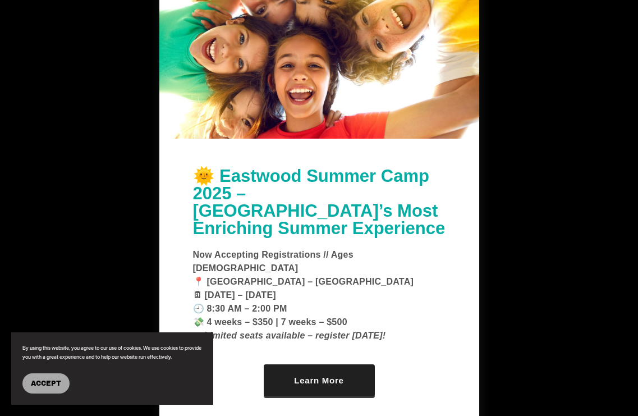 The width and height of the screenshot is (638, 416). I want to click on section: Cookie banner, so click(112, 368).